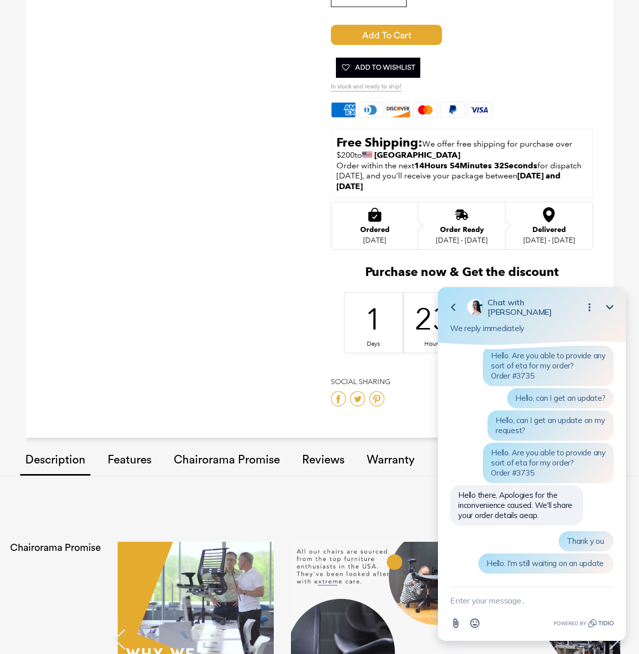 The width and height of the screenshot is (639, 654). Describe the element at coordinates (129, 460) in the screenshot. I see `a: Features` at that location.